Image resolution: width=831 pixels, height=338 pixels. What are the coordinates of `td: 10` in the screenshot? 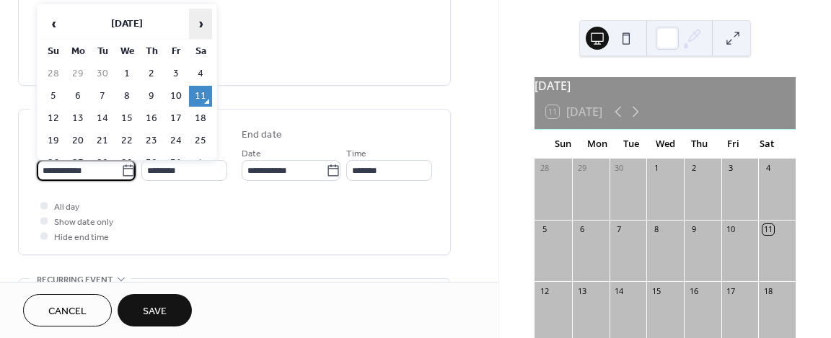 It's located at (176, 96).